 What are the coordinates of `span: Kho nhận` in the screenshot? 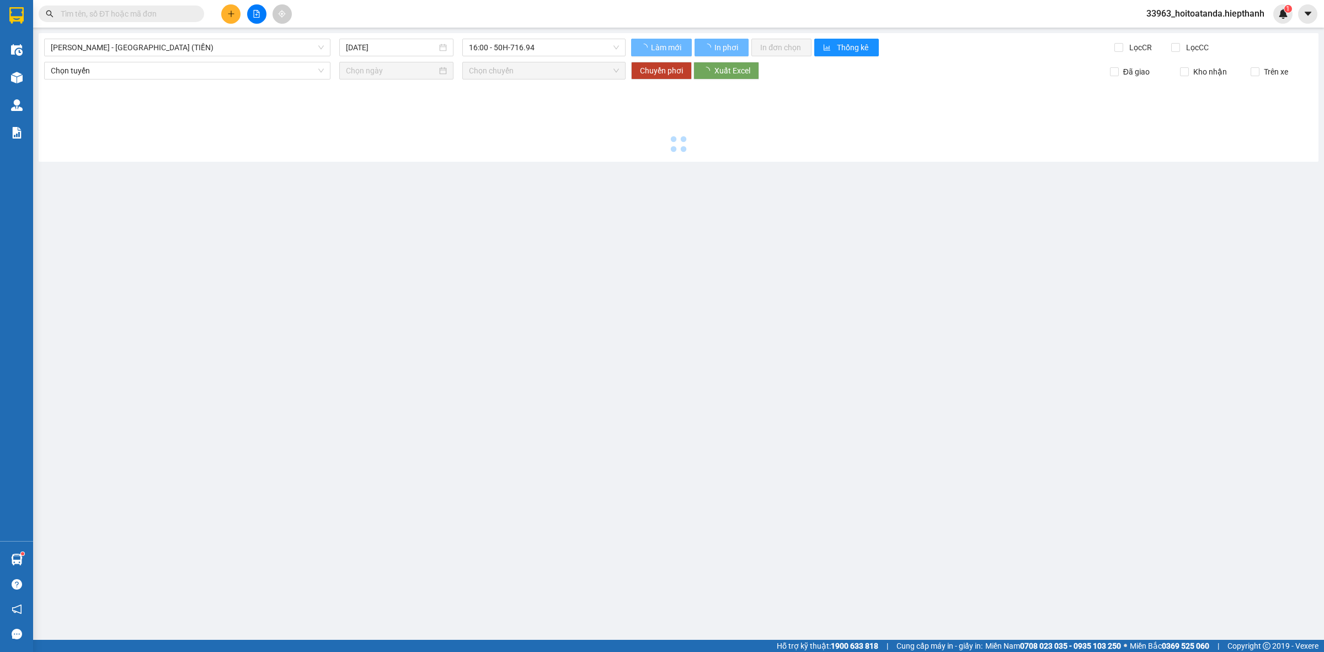 It's located at (1210, 72).